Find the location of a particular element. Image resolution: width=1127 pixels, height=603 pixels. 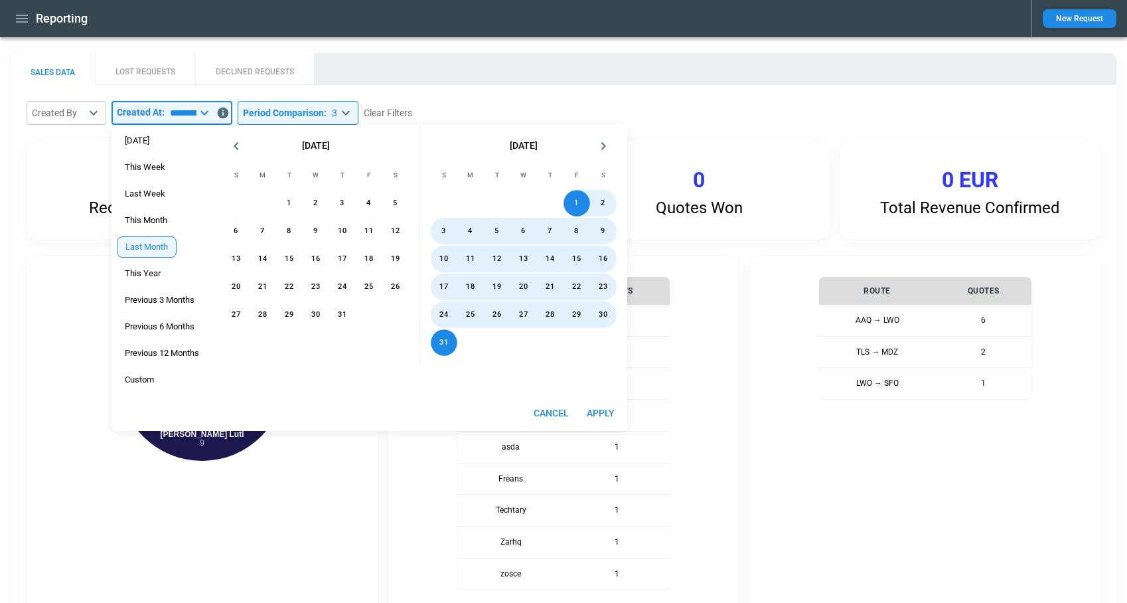

td: 2 is located at coordinates (983, 352).